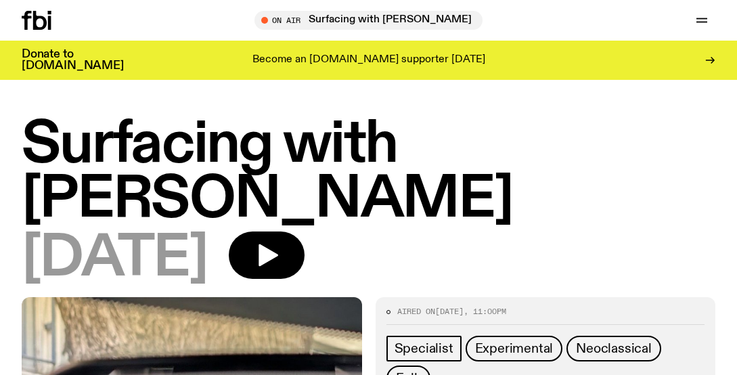 The height and width of the screenshot is (375, 737). Describe the element at coordinates (614, 348) in the screenshot. I see `a: Neoclassical` at that location.